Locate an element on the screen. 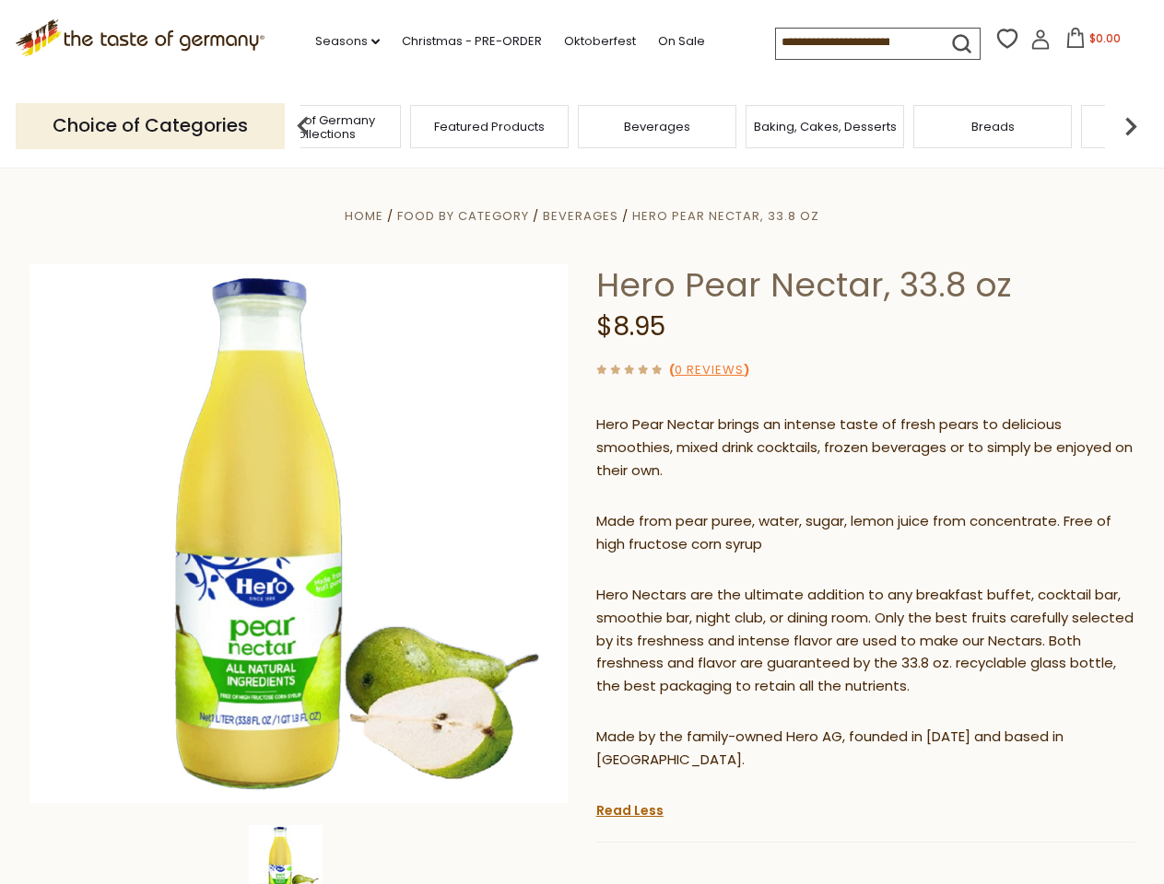 The height and width of the screenshot is (884, 1164). a: Baking, Cakes, Desserts is located at coordinates (825, 126).